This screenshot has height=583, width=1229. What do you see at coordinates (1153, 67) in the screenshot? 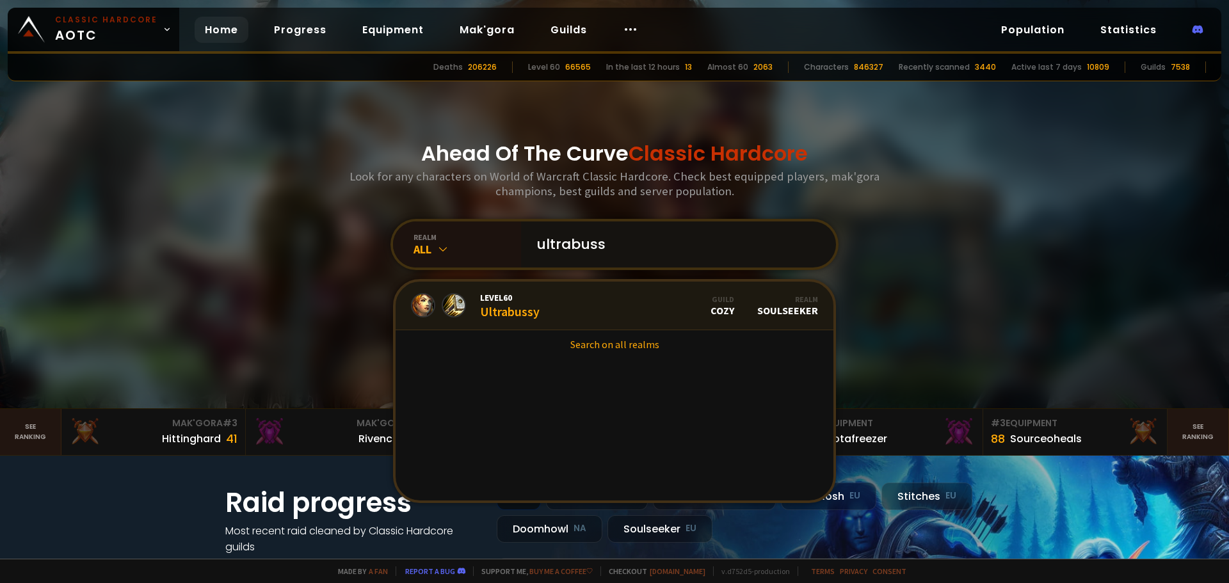
I see `div: Guilds` at bounding box center [1153, 67].